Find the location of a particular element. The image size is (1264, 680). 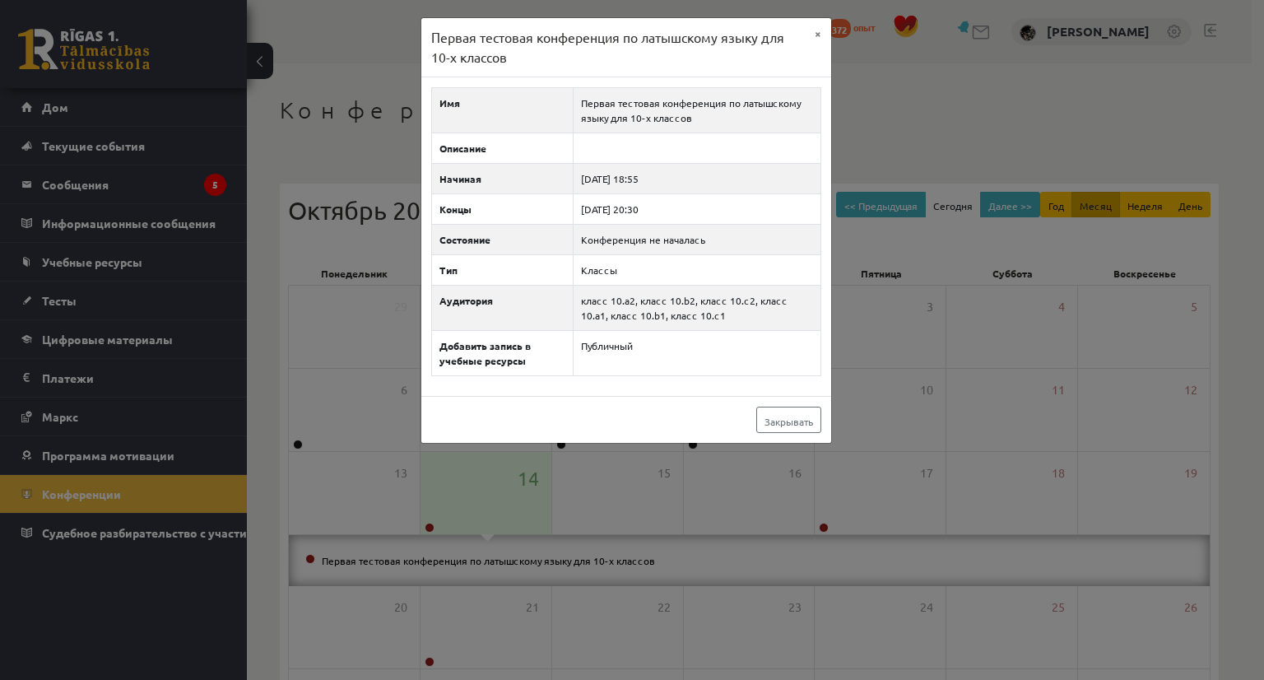

font: Начиная is located at coordinates (460, 179).